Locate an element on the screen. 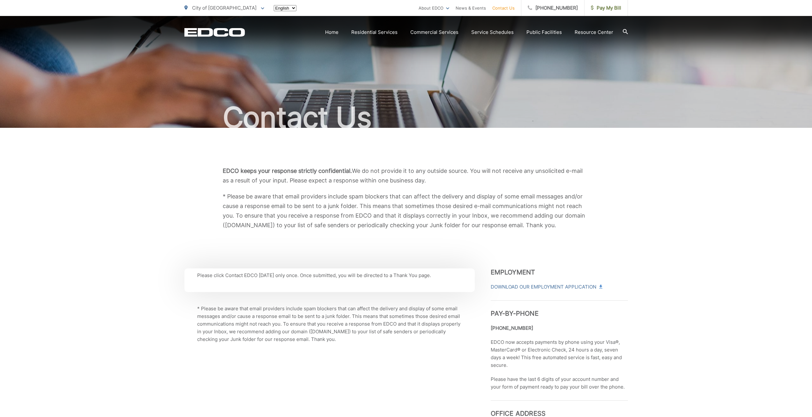  select: Select a language is located at coordinates (285, 8).